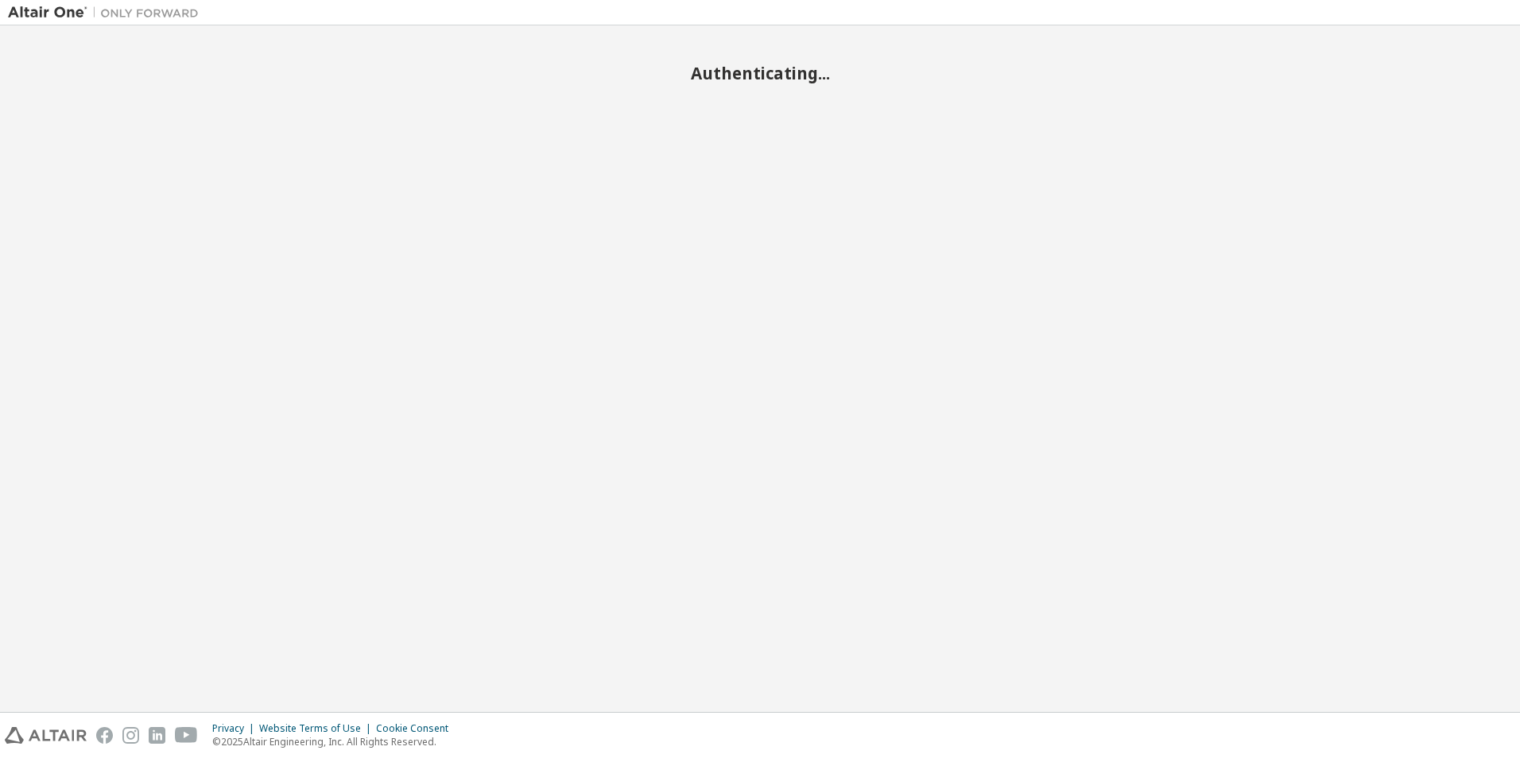 This screenshot has height=758, width=1520. Describe the element at coordinates (104, 735) in the screenshot. I see `img: facebook.svg` at that location.